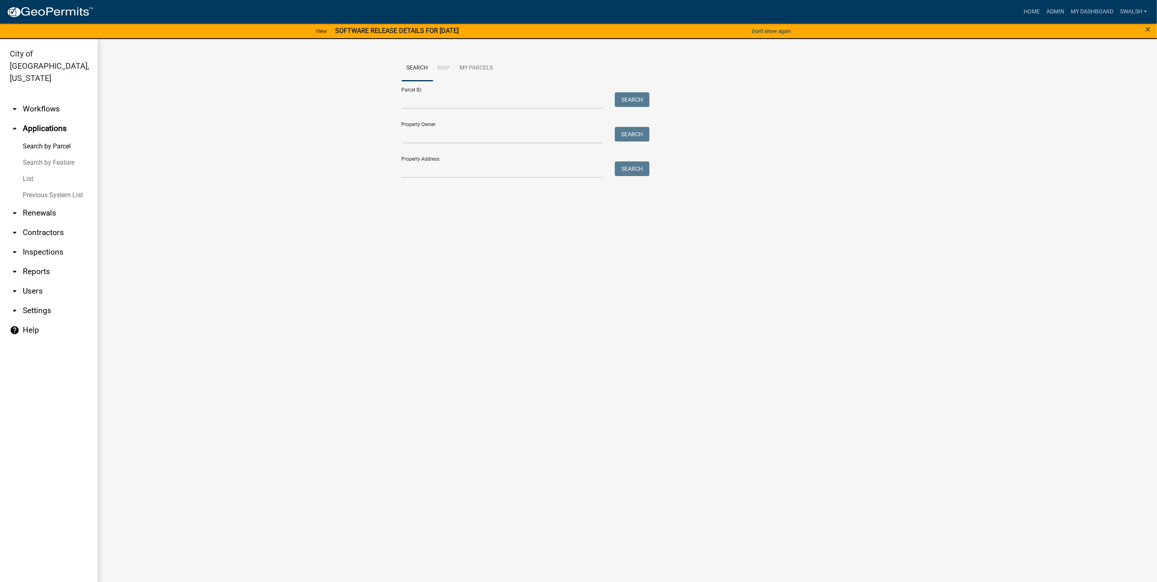 This screenshot has width=1157, height=582. What do you see at coordinates (1032, 12) in the screenshot?
I see `a: Home` at bounding box center [1032, 12].